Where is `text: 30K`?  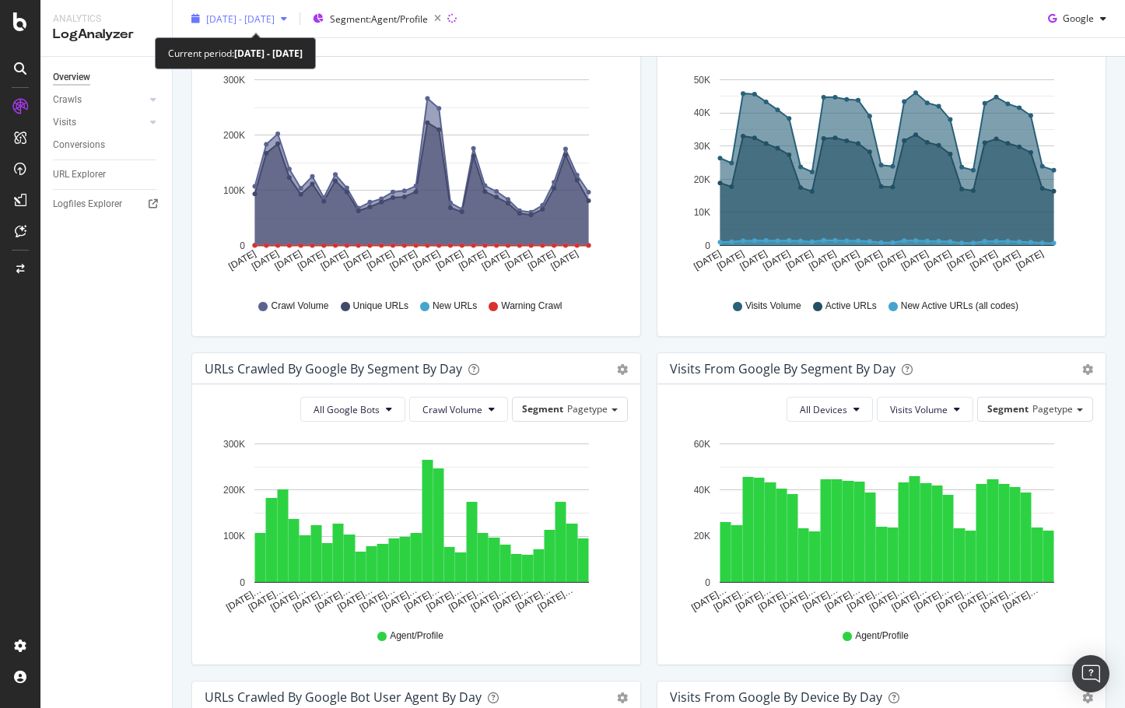
text: 30K is located at coordinates (702, 146).